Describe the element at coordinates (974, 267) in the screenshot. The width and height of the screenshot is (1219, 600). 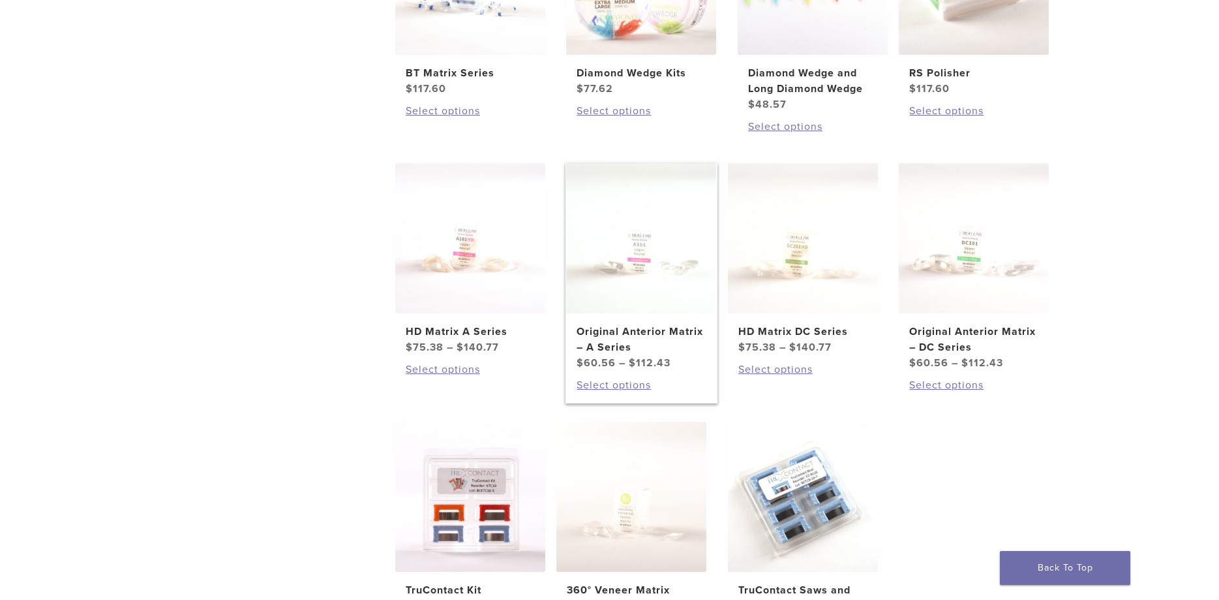
I see `a: Original Anterior Matrix - DC SeriesOriginal Anterior Matrix – DC Series` at that location.